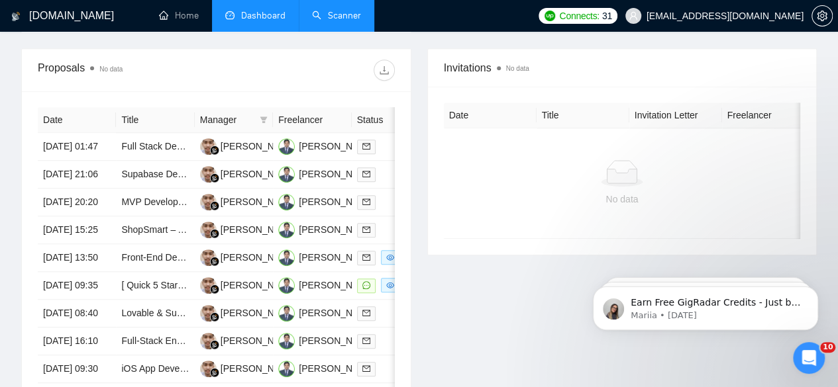  What do you see at coordinates (607, 16) in the screenshot?
I see `span: 31` at bounding box center [607, 16].